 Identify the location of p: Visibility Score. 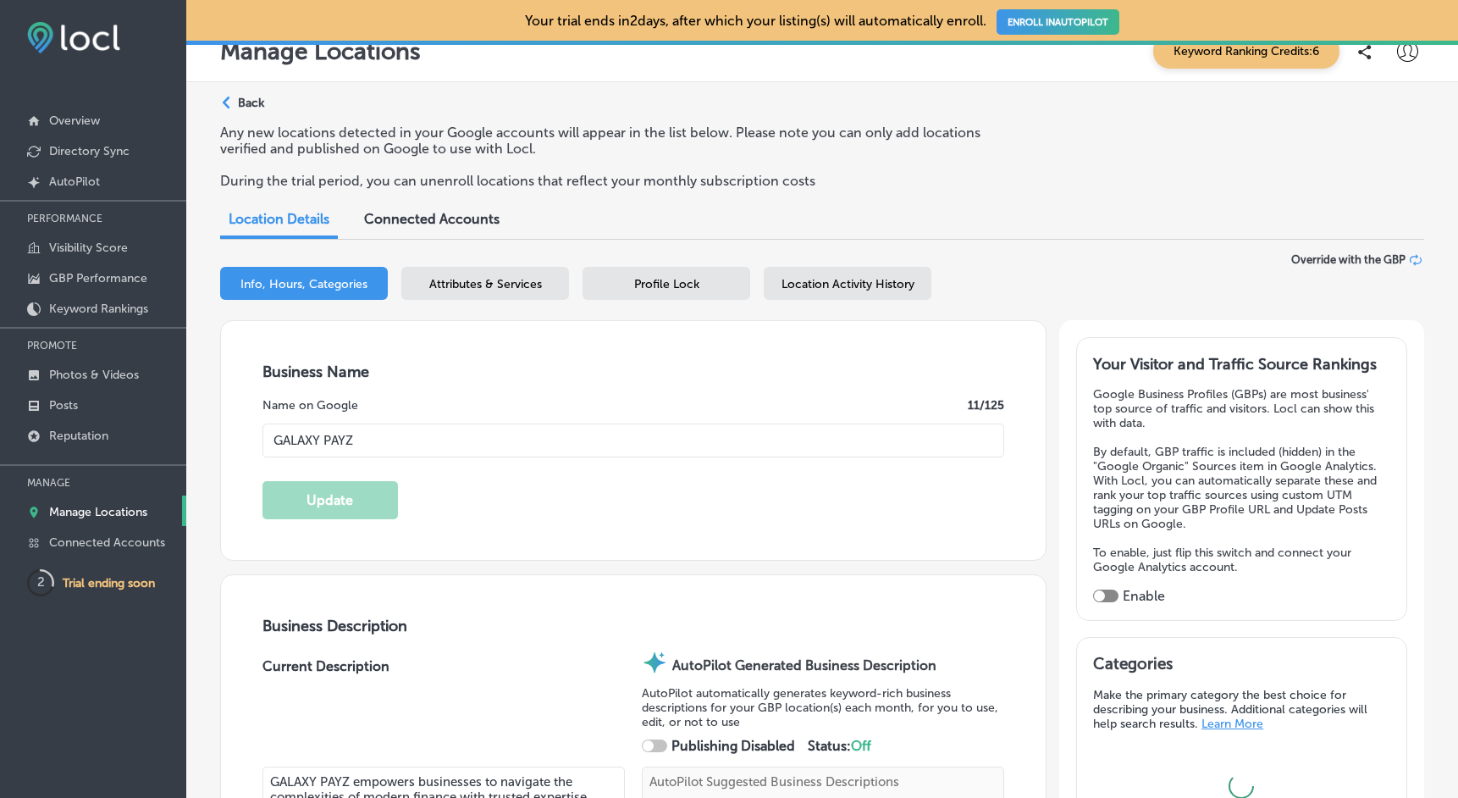
(88, 247).